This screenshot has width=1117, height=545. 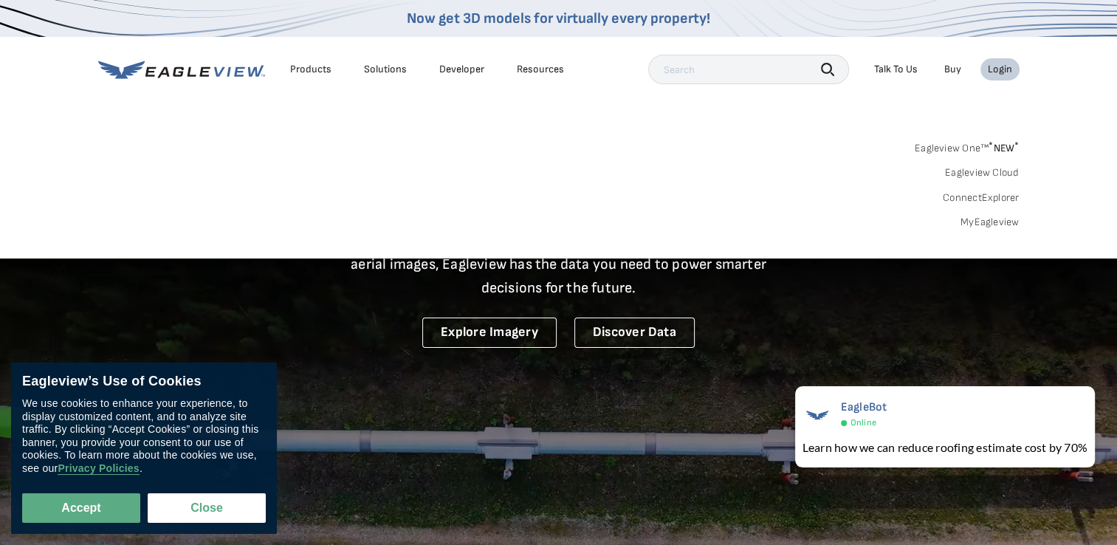 What do you see at coordinates (558, 18) in the screenshot?
I see `a: Now get 3D models for virtually every property!` at bounding box center [558, 18].